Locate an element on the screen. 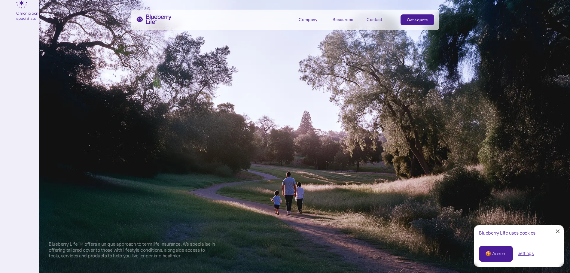 This screenshot has height=273, width=570. div: 🍪 Accept is located at coordinates (496, 254).